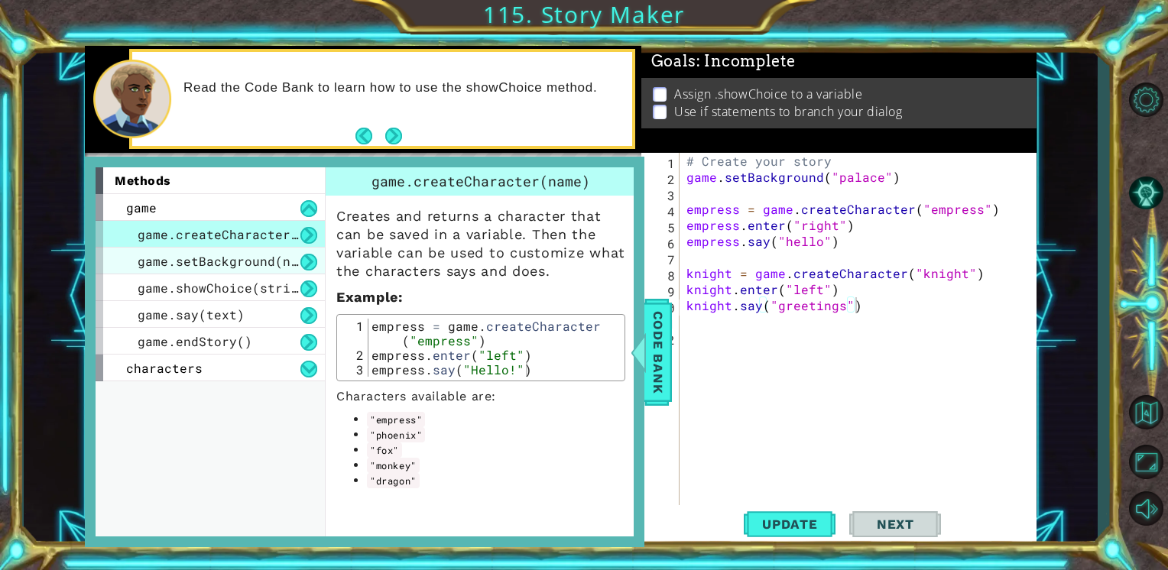 The height and width of the screenshot is (570, 1168). What do you see at coordinates (481, 244) in the screenshot?
I see `p: Creates and returns a character that can be saved in a variable. Then the variable can be used to...` at bounding box center [481, 244].